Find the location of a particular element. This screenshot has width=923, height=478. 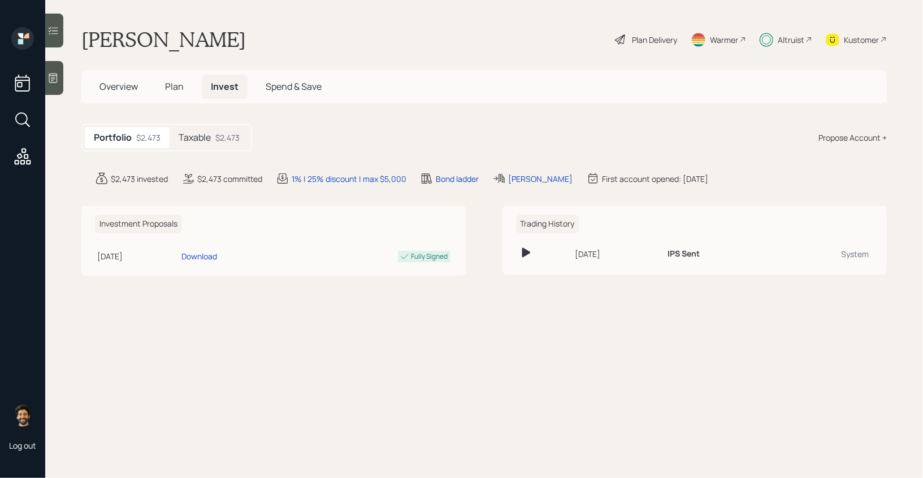

div: $2,473 committed is located at coordinates (230, 179).